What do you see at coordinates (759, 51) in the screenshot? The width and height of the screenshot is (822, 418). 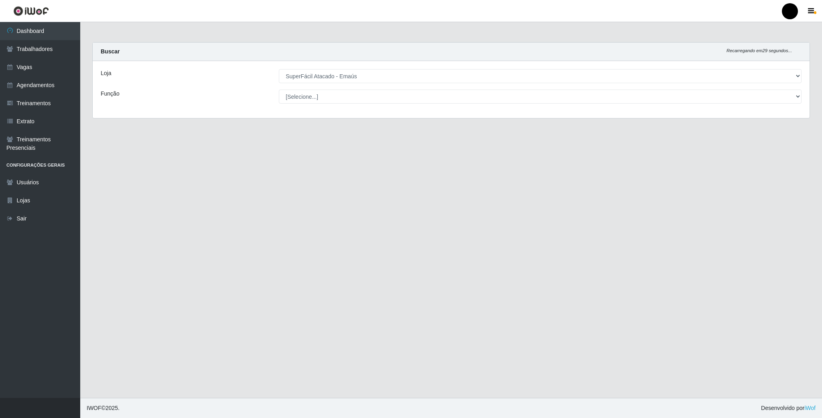 I see `i: Recarregando em 29 segundos...` at bounding box center [759, 51].